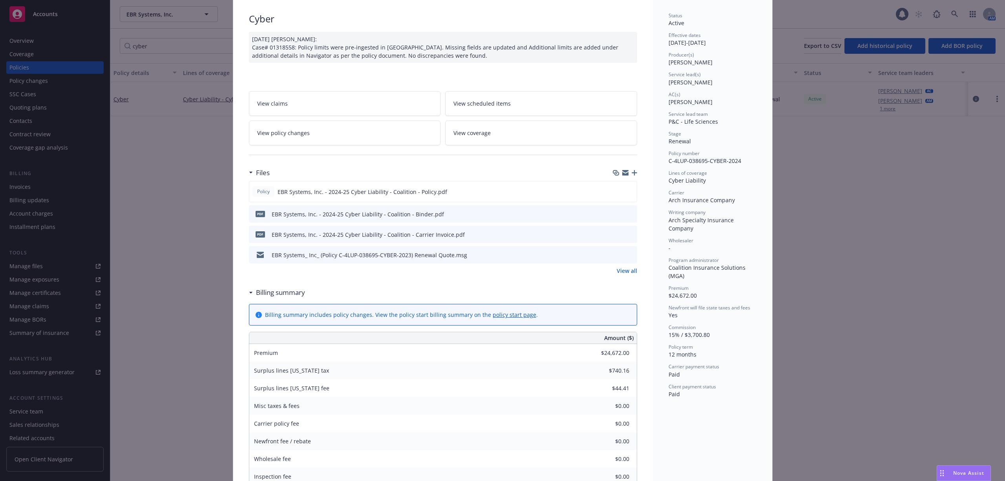  Describe the element at coordinates (345, 133) in the screenshot. I see `a: View policy changes` at that location.